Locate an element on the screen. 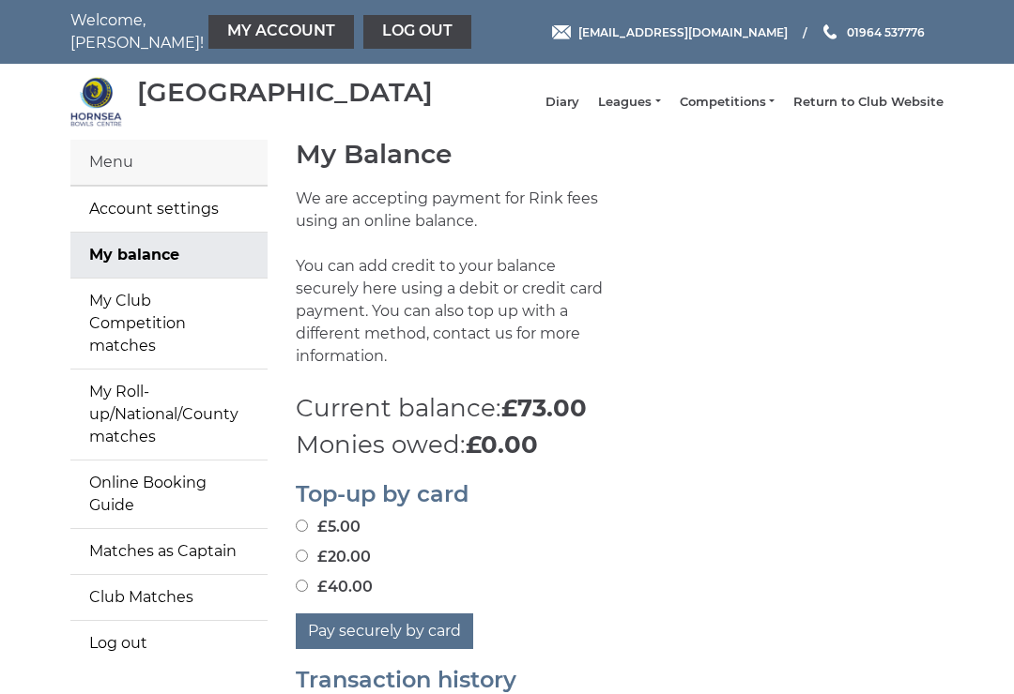  a: My balance is located at coordinates (169, 255).